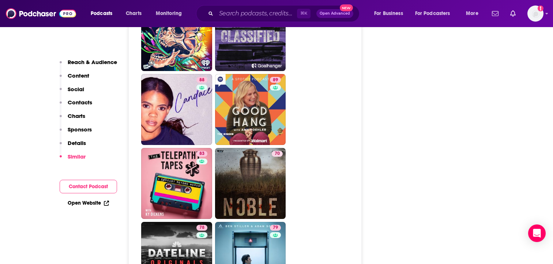 The image size is (553, 264). Describe the element at coordinates (72, 159) in the screenshot. I see `button: Similar` at that location.